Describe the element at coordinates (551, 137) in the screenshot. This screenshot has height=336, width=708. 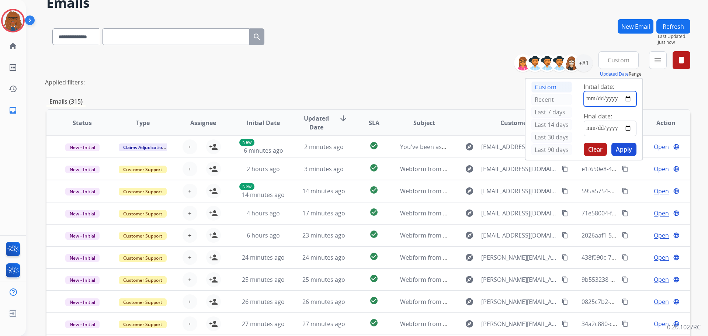
I see `div: Last 30 days` at that location.